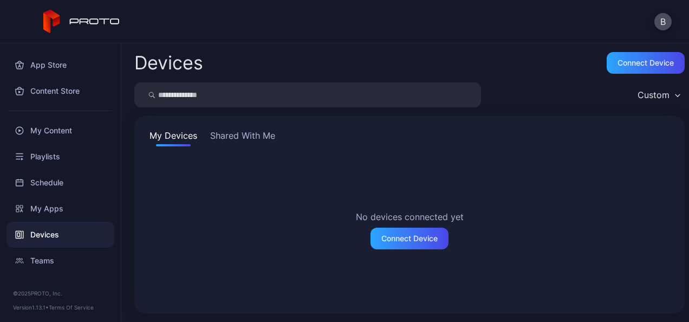  Describe the element at coordinates (60, 208) in the screenshot. I see `a: My Apps` at that location.